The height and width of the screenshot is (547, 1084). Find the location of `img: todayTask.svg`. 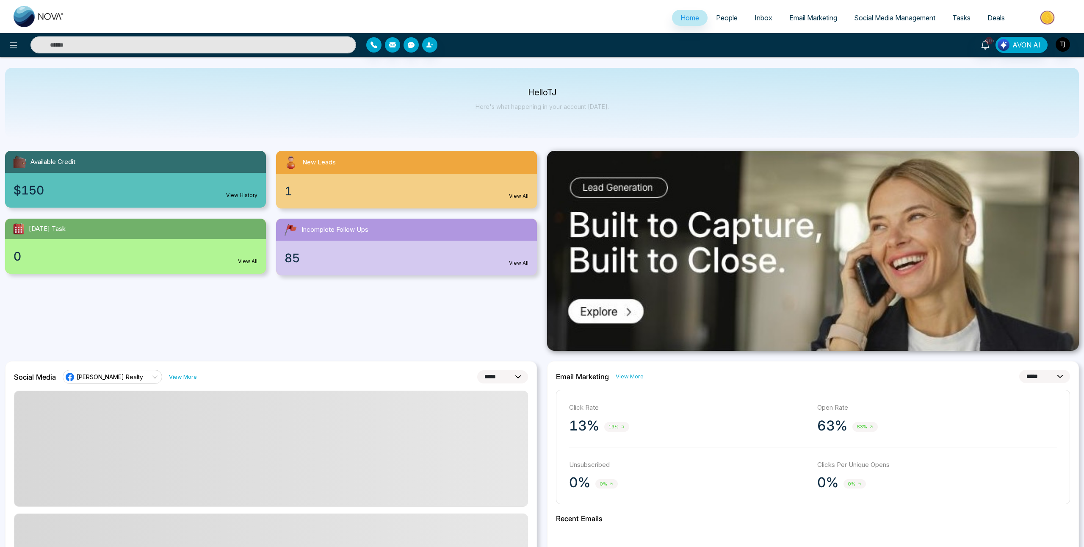

img: todayTask.svg is located at coordinates (19, 229).